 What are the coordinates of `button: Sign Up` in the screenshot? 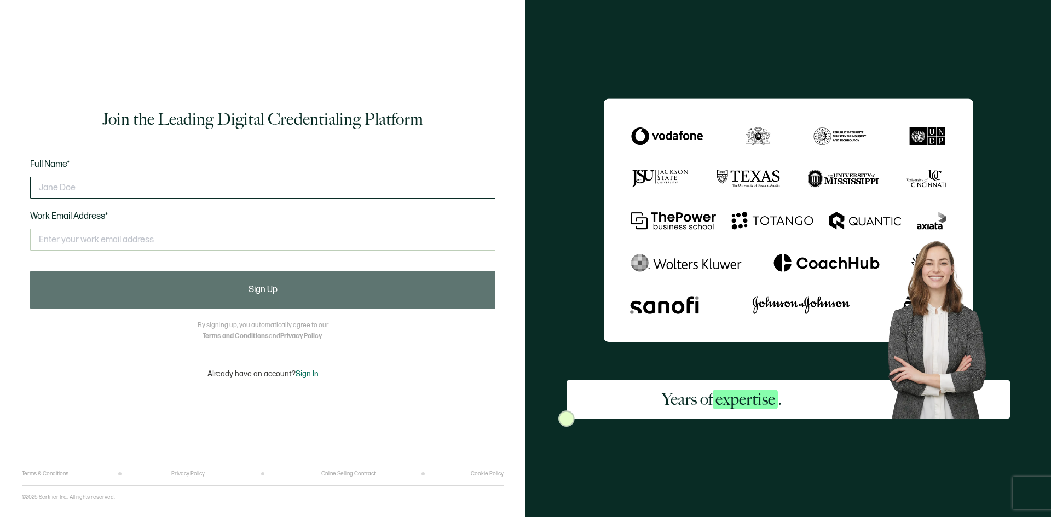 It's located at (263, 290).